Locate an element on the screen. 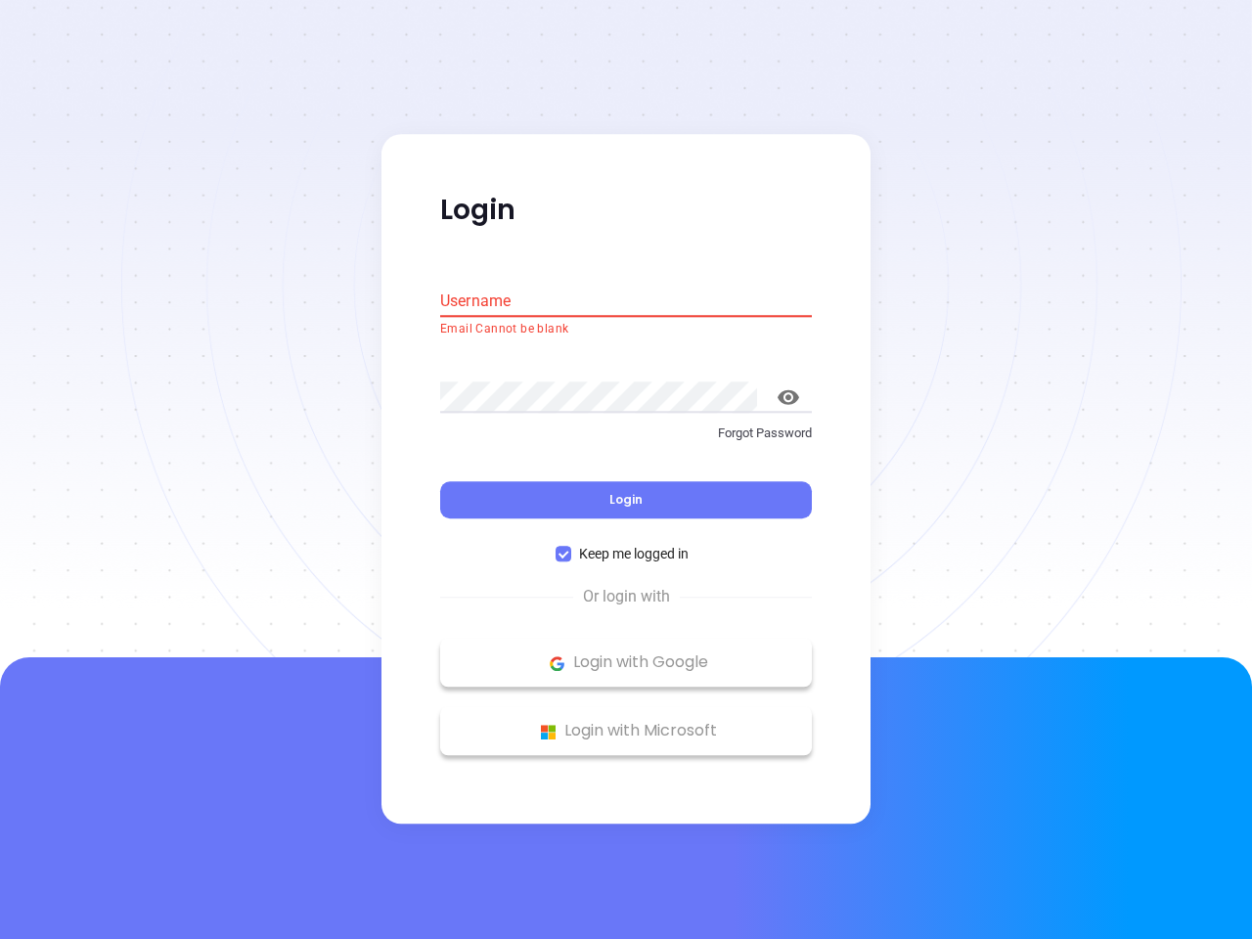 This screenshot has width=1252, height=939. a: Forgot Password is located at coordinates (626, 441).